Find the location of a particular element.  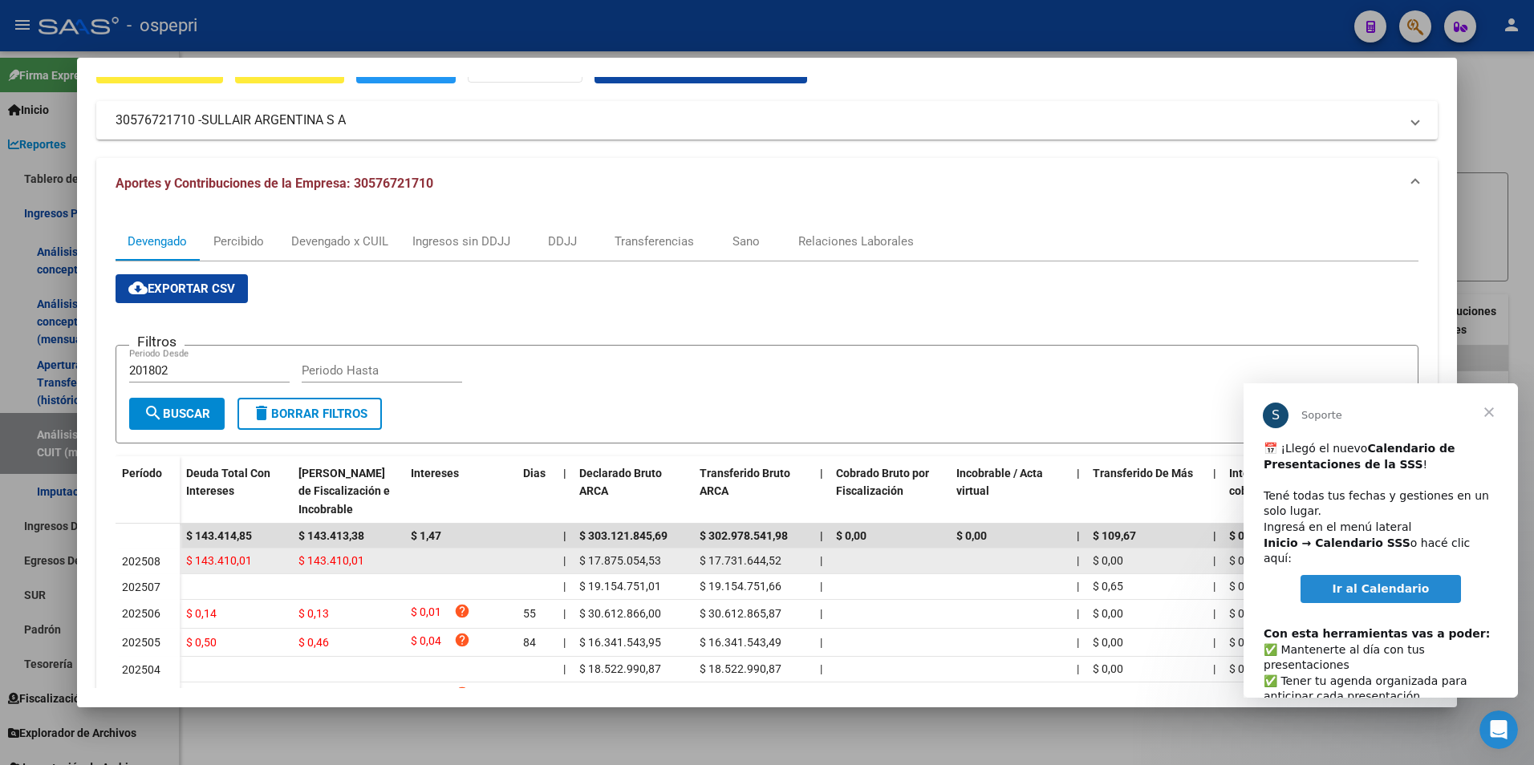

button: Buscar is located at coordinates (177, 414).